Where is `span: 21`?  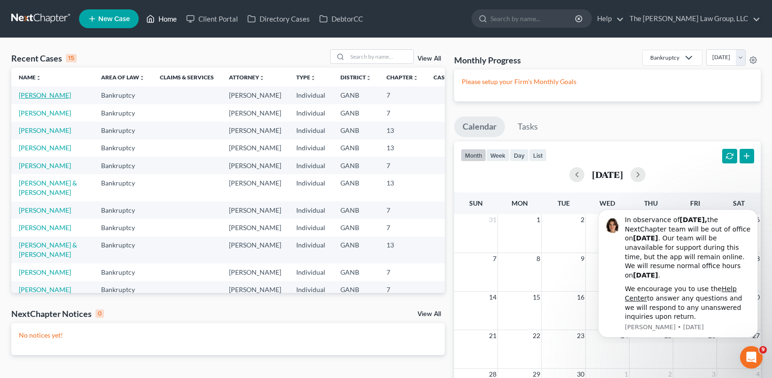
span: 21 is located at coordinates (492, 336).